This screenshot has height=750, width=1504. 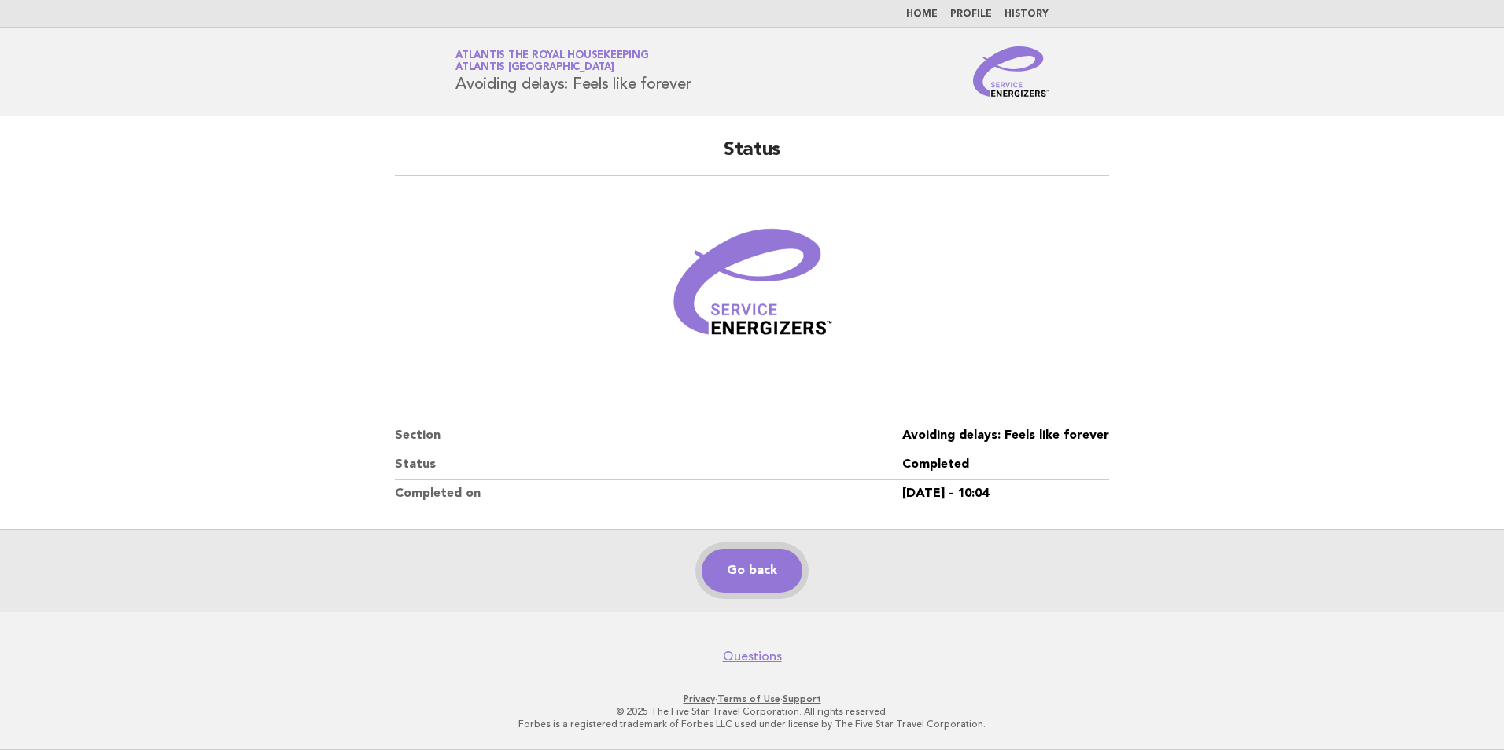 I want to click on a: Go back, so click(x=752, y=571).